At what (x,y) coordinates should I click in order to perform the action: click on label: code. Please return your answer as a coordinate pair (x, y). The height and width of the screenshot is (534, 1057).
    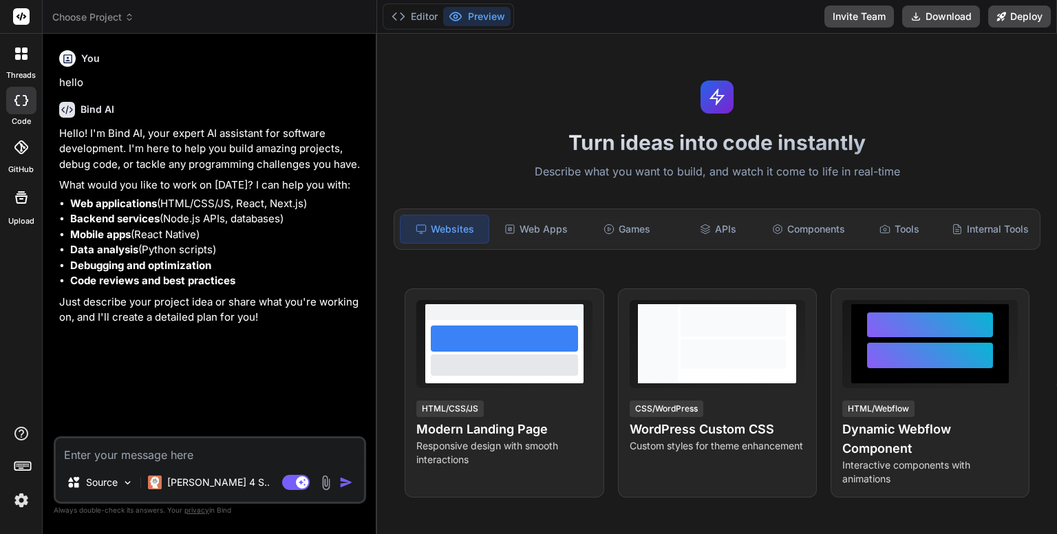
    Looking at the image, I should click on (21, 121).